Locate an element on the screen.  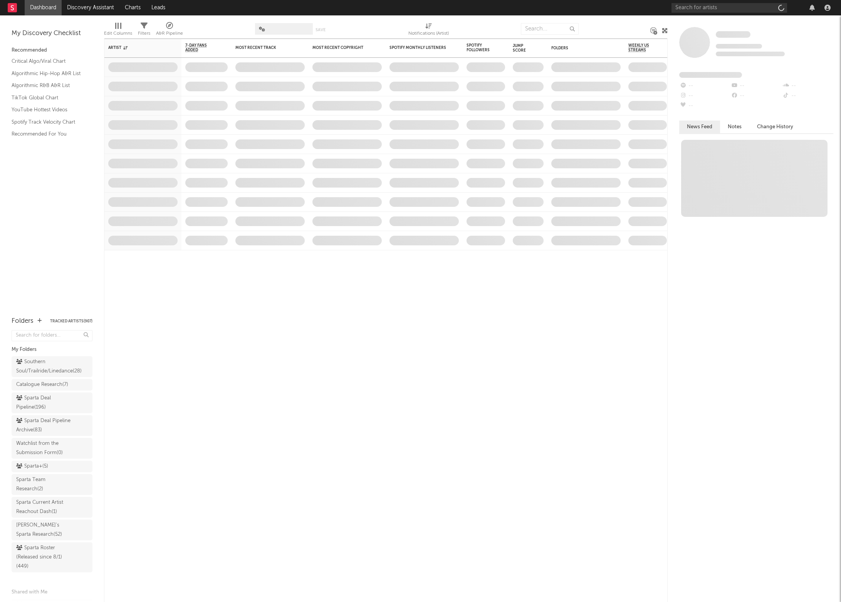
a: TikTok Global Chart is located at coordinates (48, 98).